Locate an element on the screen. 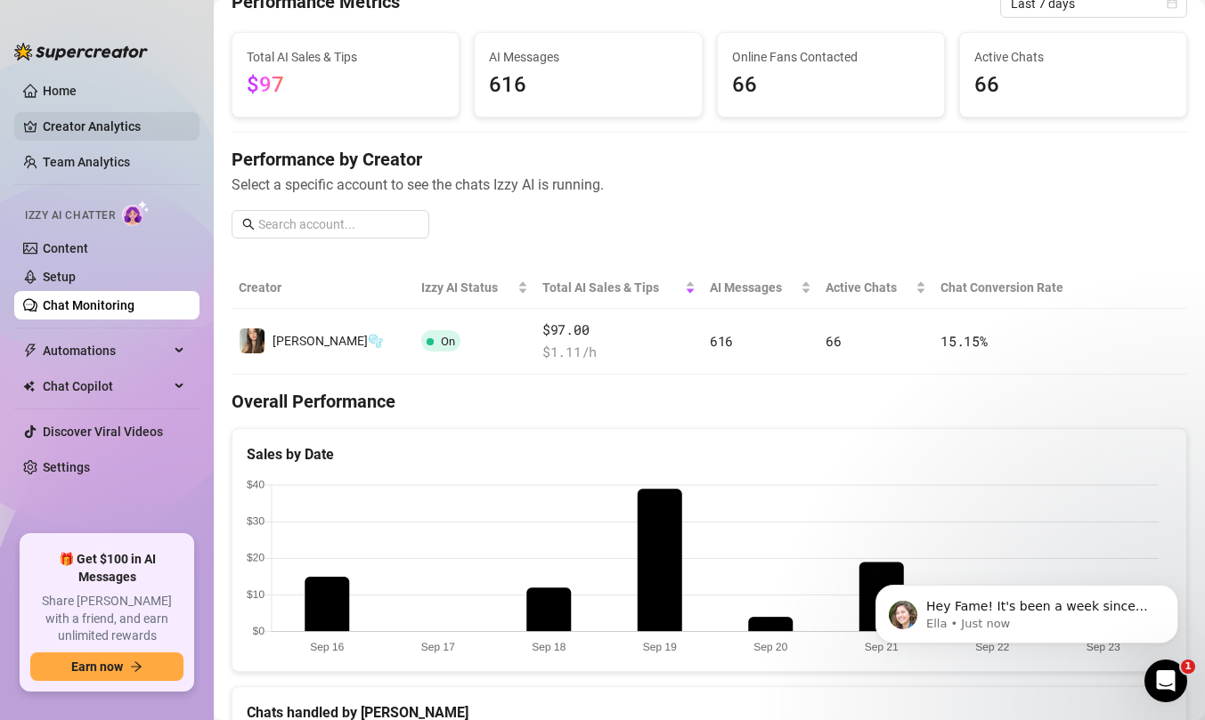 The image size is (1205, 720). h4: Performance by Creator is located at coordinates (709, 159).